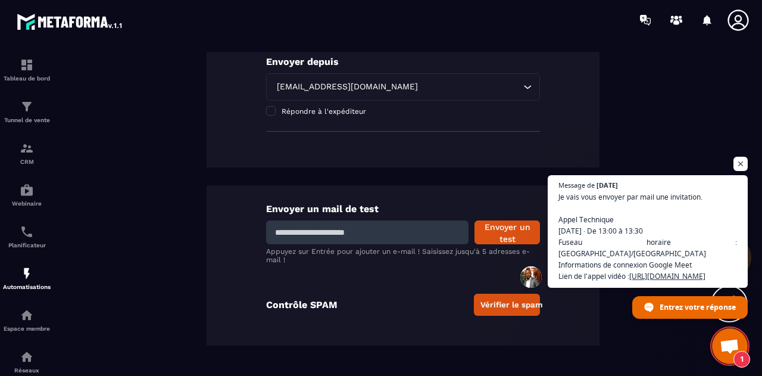 Image resolution: width=762 pixels, height=376 pixels. I want to click on p: Espace membre, so click(27, 328).